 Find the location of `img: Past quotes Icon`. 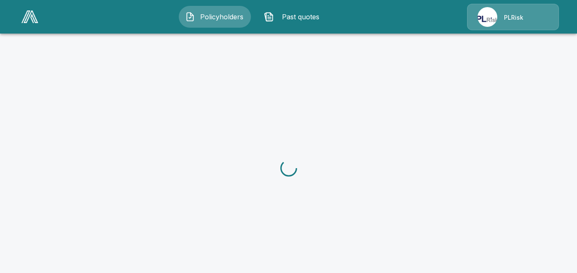

img: Past quotes Icon is located at coordinates (269, 17).